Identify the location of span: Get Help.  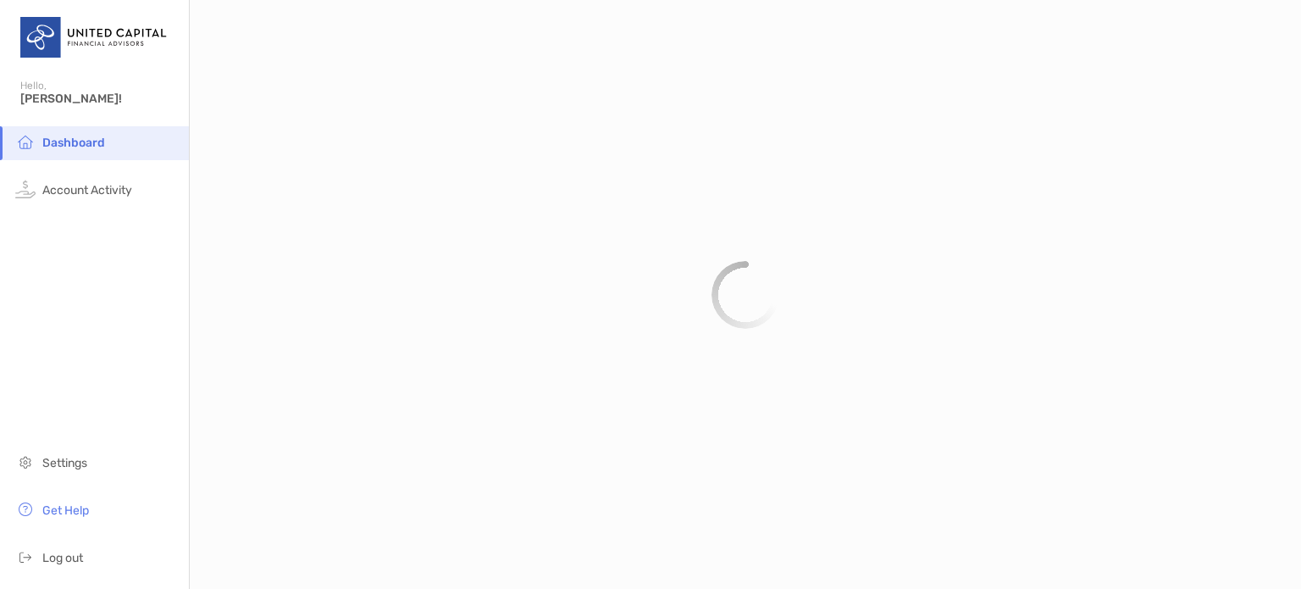
(65, 510).